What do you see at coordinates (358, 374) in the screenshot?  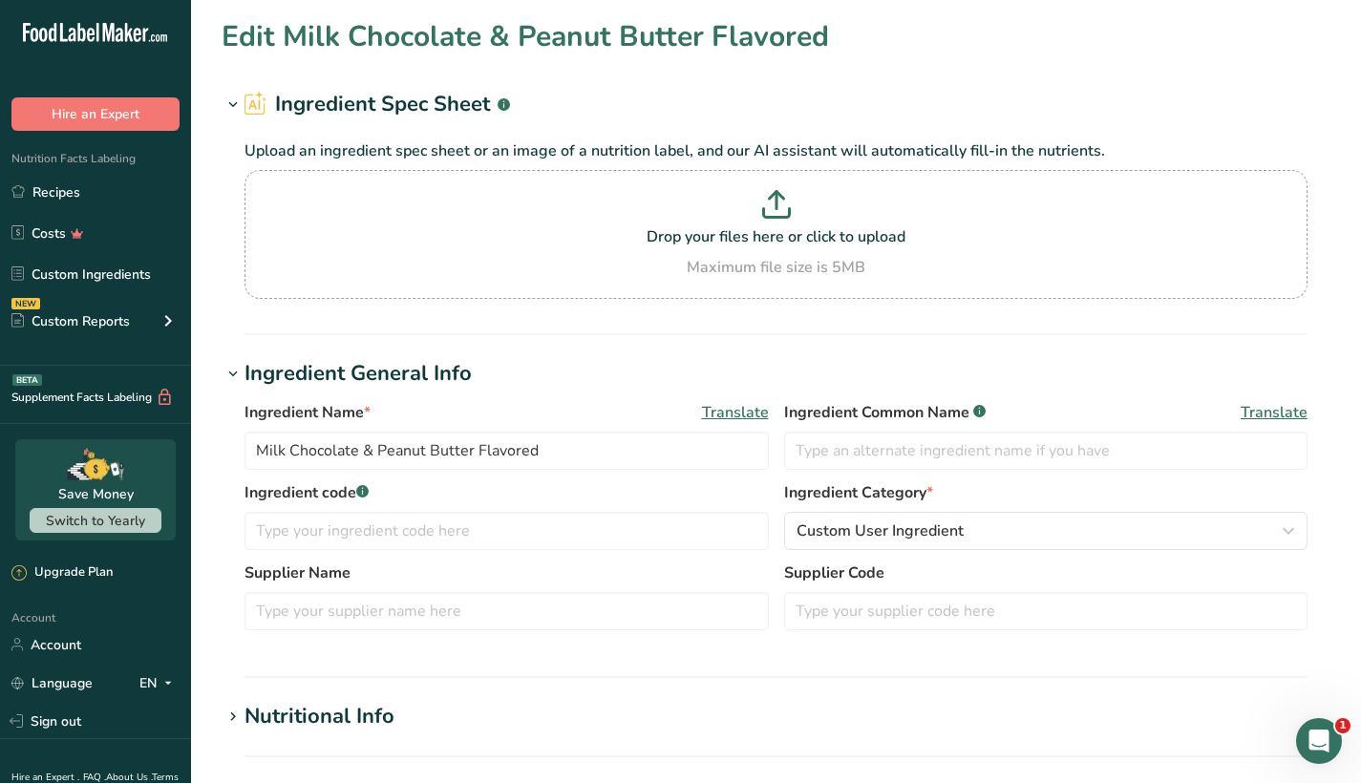 I see `div: Ingredient General Info` at bounding box center [358, 374].